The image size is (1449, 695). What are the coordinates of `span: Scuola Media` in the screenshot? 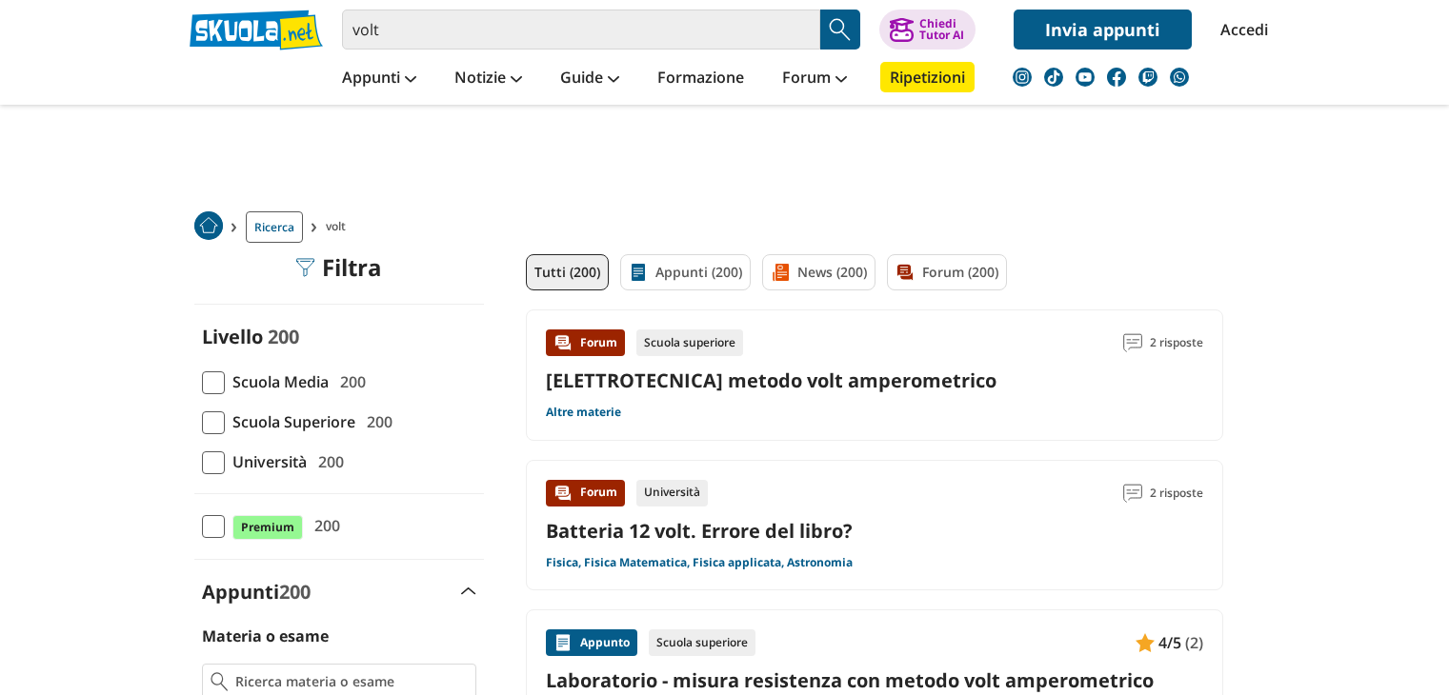 It's located at (276, 382).